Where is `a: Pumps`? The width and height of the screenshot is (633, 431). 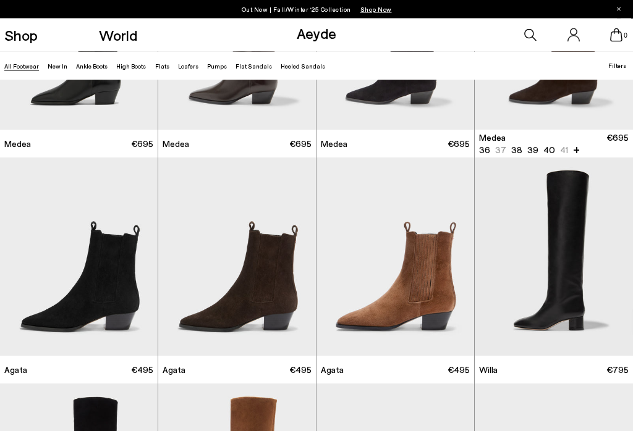
a: Pumps is located at coordinates (217, 66).